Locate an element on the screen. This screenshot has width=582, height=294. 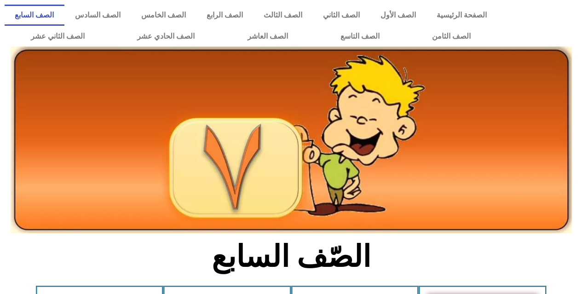
a: الصف السابع is located at coordinates (35, 15).